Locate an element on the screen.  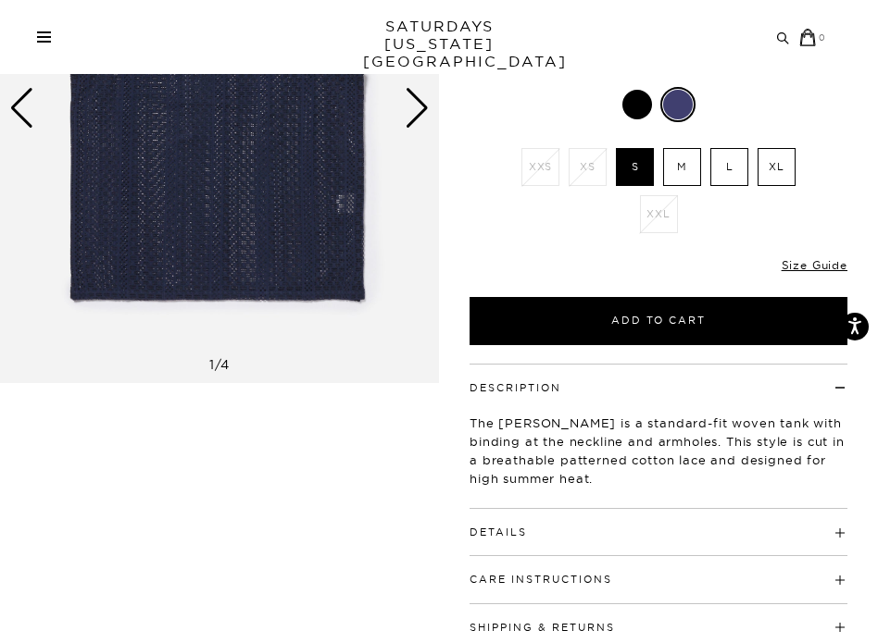
label: S is located at coordinates (634, 167).